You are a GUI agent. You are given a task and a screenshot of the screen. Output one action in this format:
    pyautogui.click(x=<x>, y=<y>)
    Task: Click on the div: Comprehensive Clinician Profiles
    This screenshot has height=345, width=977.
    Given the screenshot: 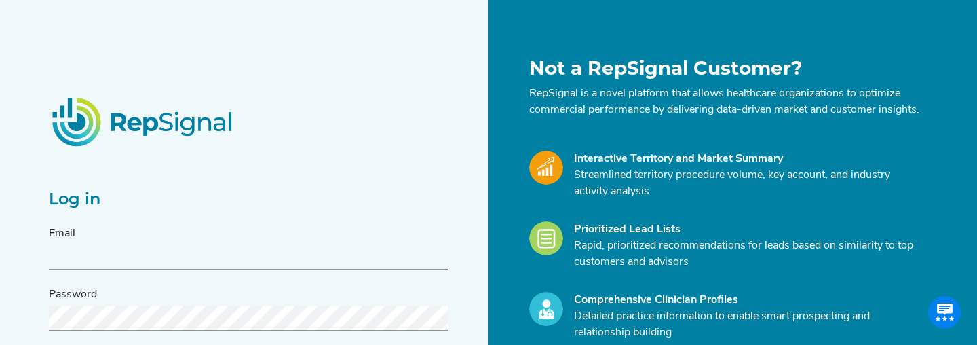 What is the action you would take?
    pyautogui.click(x=747, y=300)
    